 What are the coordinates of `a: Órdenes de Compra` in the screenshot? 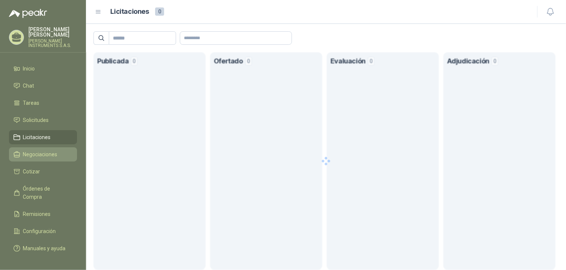 It's located at (43, 193).